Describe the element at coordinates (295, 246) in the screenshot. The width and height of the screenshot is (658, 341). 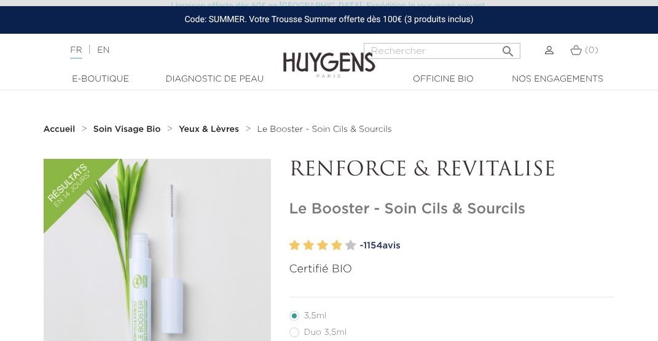
I see `label: 1` at that location.